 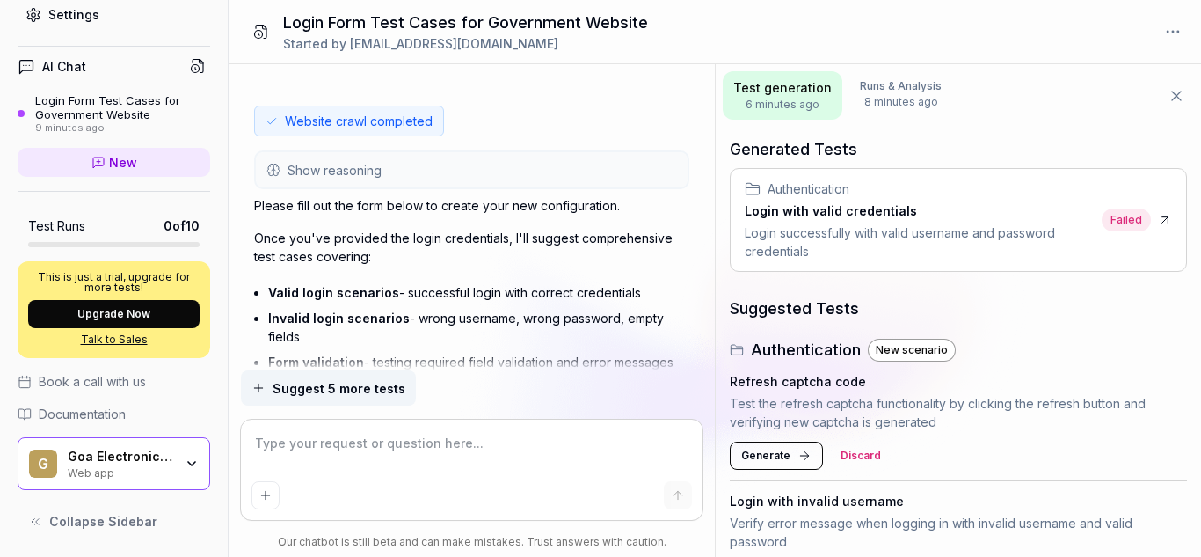 What do you see at coordinates (920, 210) in the screenshot?
I see `h3: Login with valid credentials` at bounding box center [920, 210].